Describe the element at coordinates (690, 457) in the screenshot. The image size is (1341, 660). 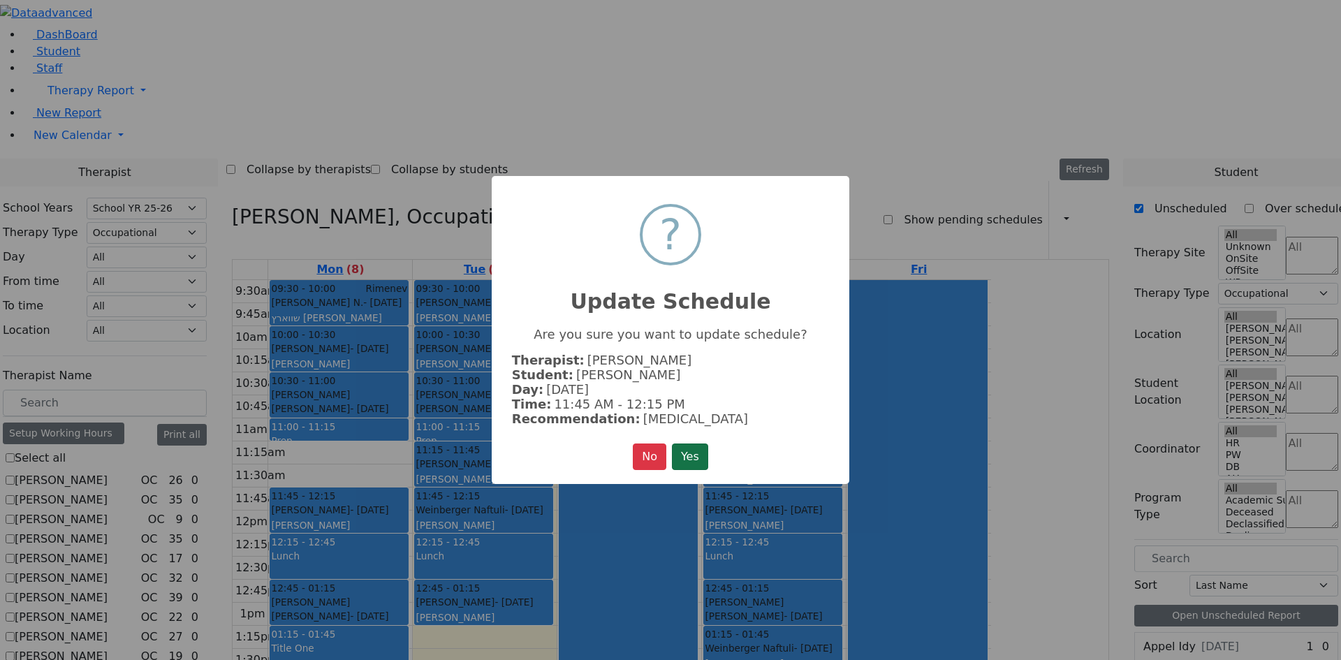
I see `button: Yes` at that location.